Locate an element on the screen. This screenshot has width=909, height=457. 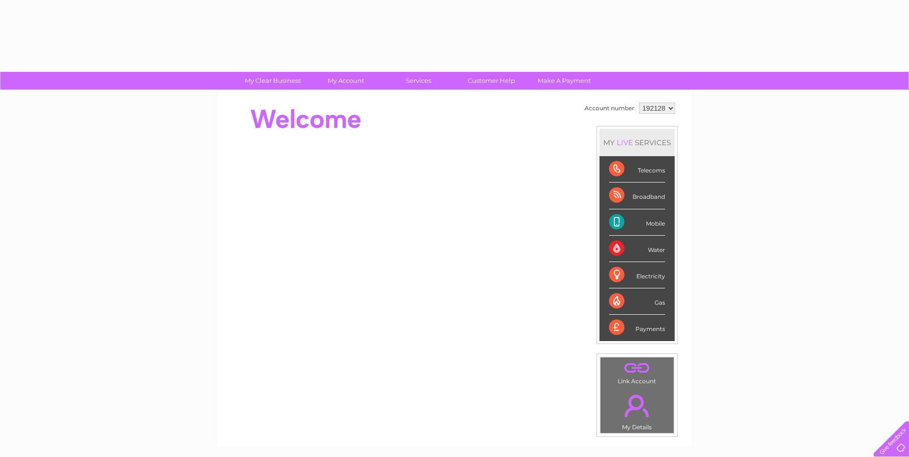
td: Link Account is located at coordinates (637, 372).